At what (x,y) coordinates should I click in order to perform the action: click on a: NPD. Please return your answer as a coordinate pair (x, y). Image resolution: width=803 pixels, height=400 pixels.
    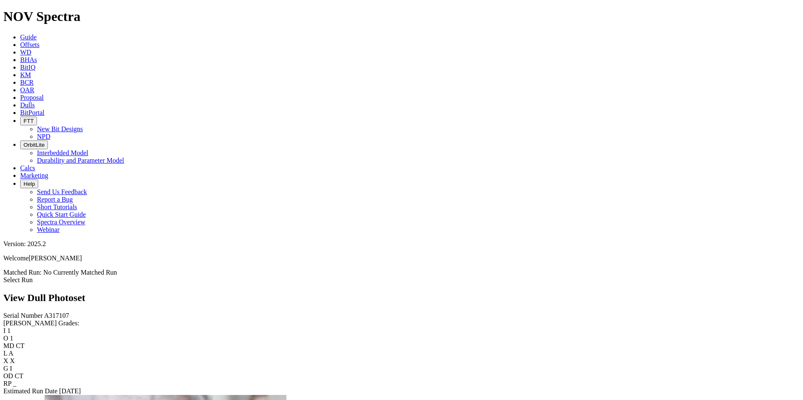
    Looking at the image, I should click on (44, 136).